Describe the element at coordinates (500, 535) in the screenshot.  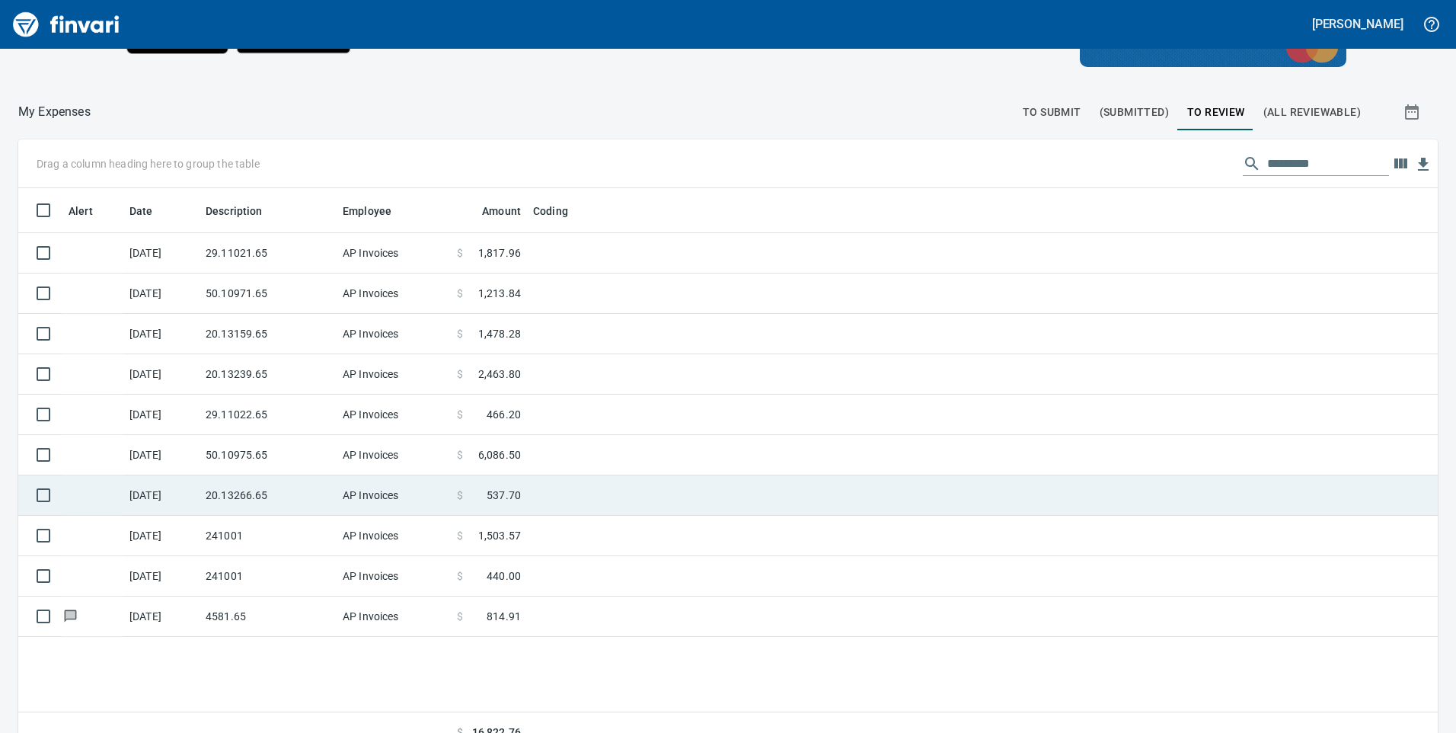
I see `span: 1,503.57` at that location.